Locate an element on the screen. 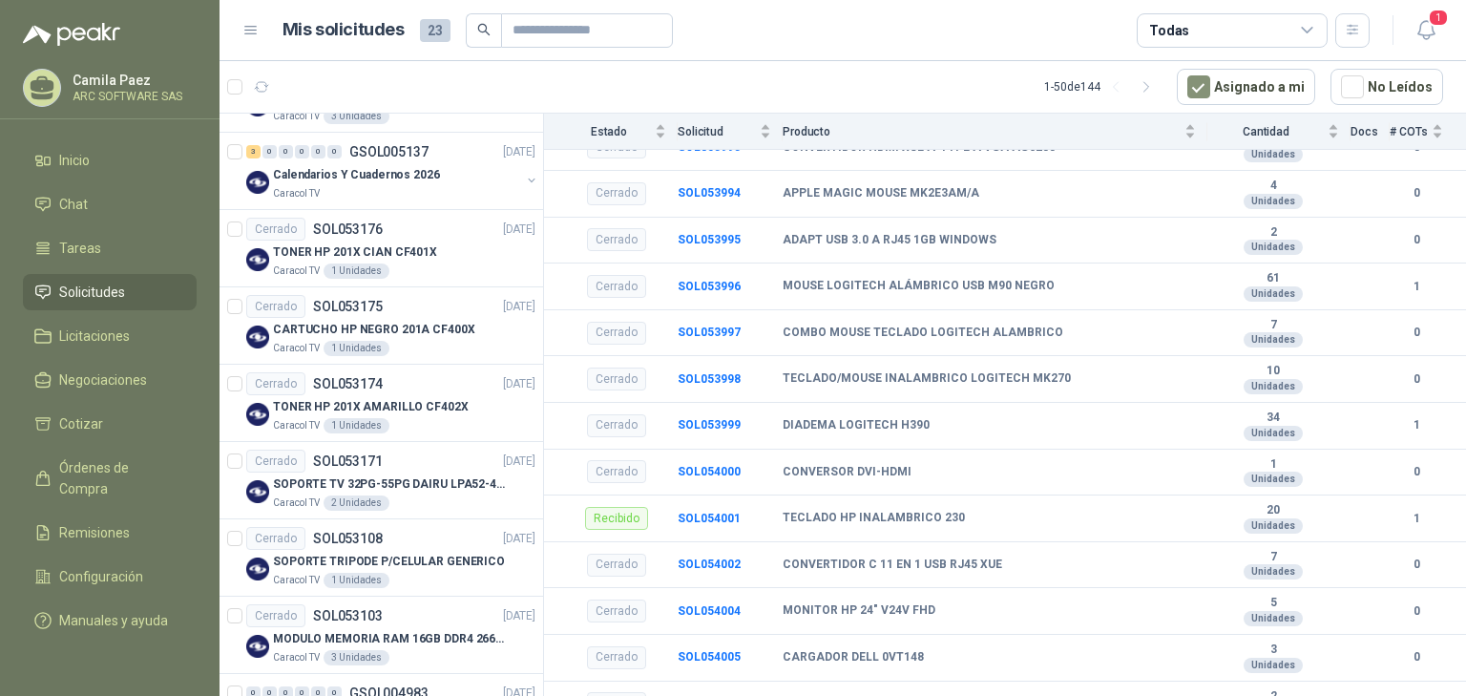  span: Estado is located at coordinates (609, 131).